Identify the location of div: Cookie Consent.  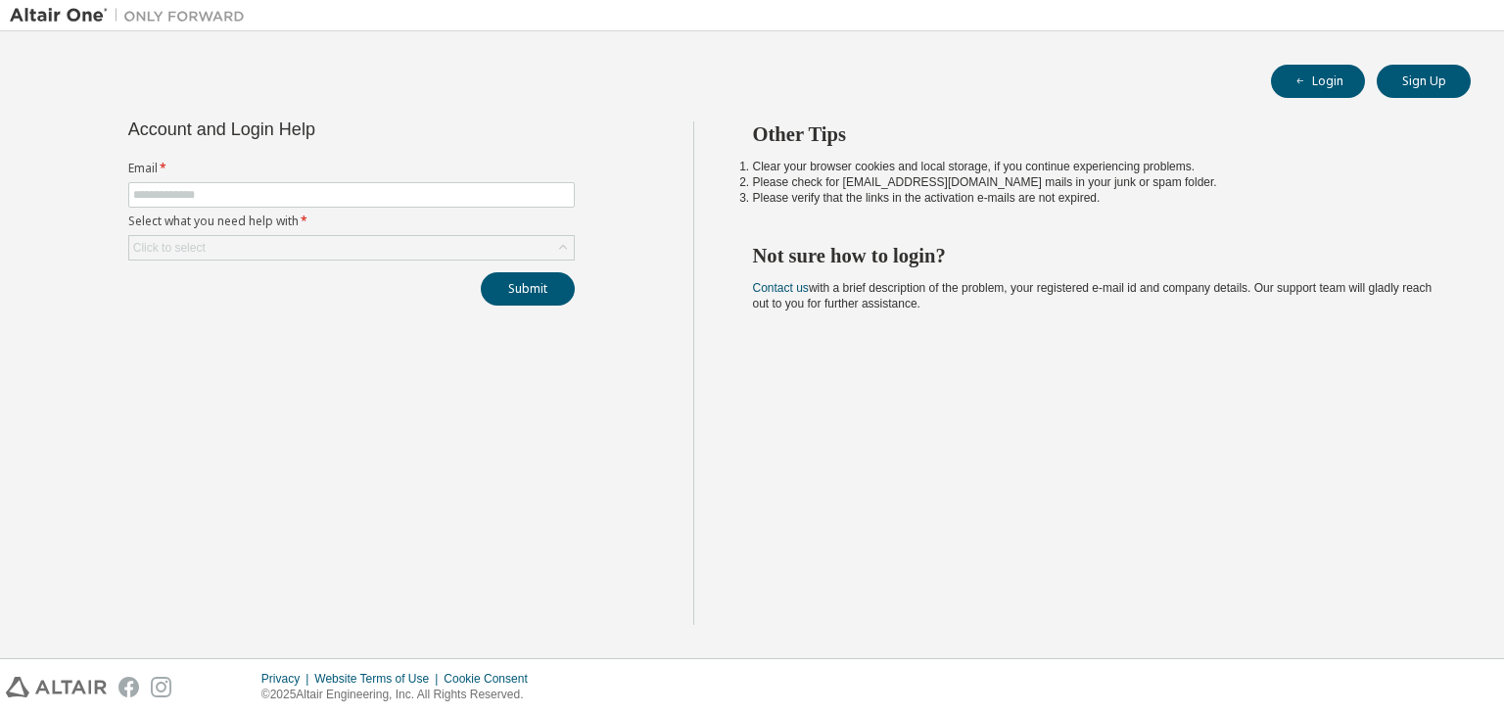
(490, 678).